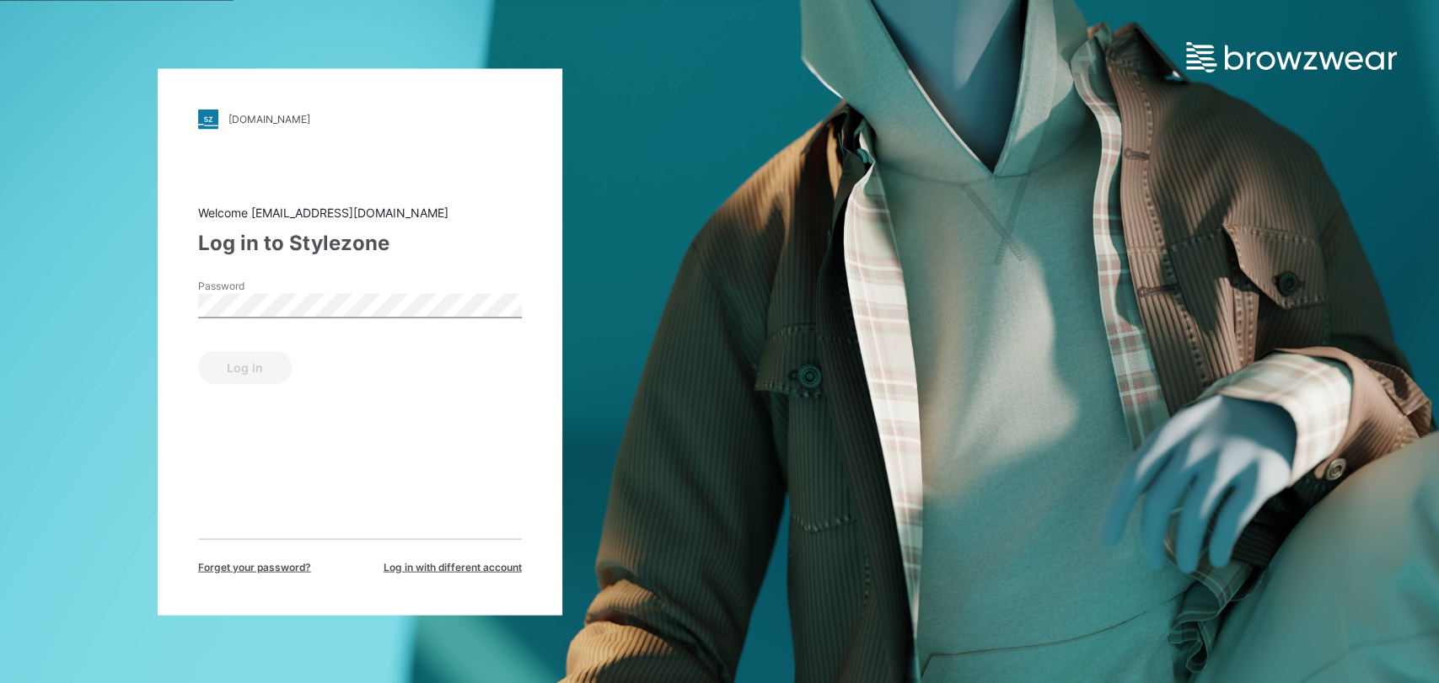 This screenshot has height=683, width=1439. Describe the element at coordinates (208, 119) in the screenshot. I see `img: stylezone-logo.562084cfcfab977791bfbf7441f1a819.svg` at that location.